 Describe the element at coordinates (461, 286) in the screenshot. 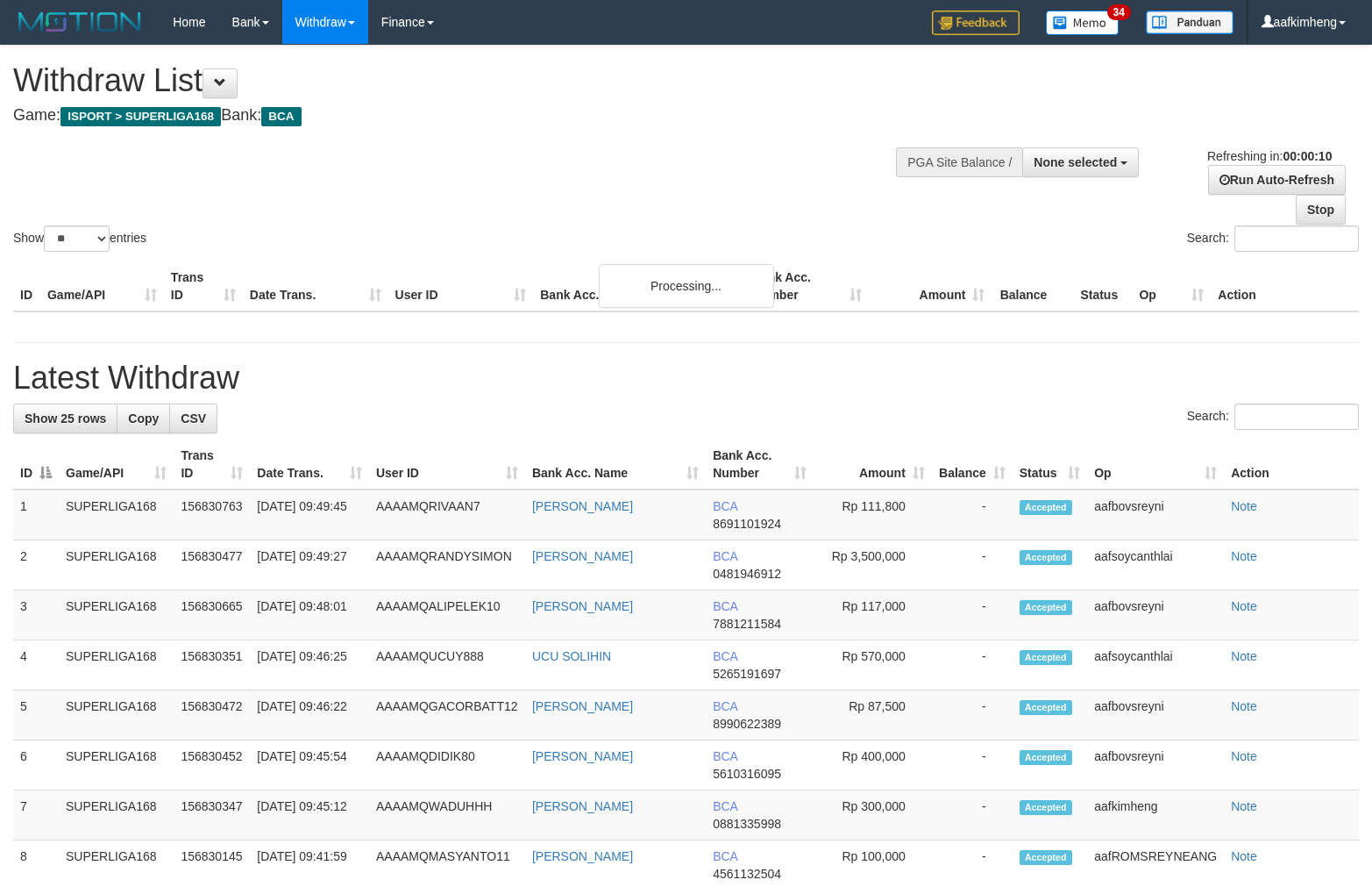

I see `th: User ID` at that location.